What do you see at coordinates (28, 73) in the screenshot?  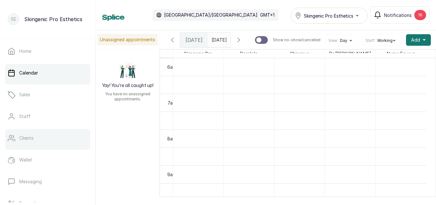 I see `p: Calendar` at bounding box center [28, 73].